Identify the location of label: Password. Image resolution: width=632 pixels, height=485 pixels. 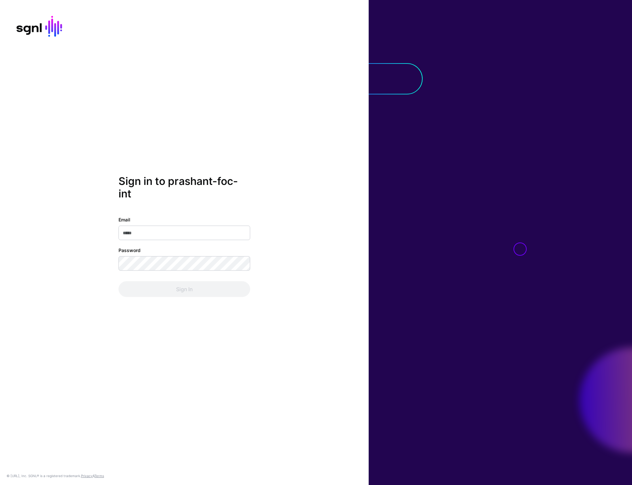
(129, 250).